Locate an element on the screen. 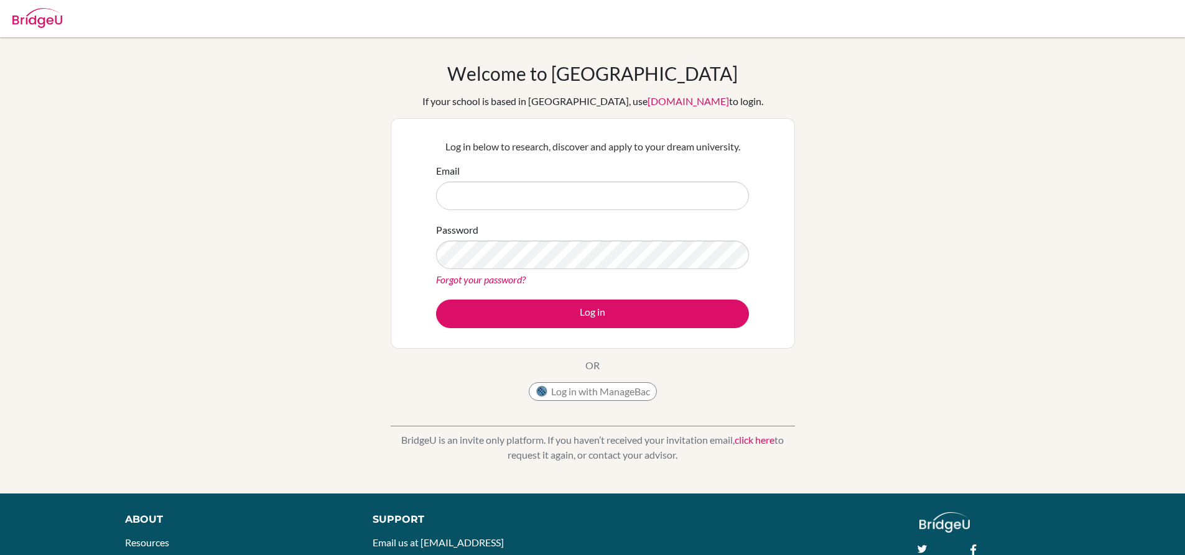 Image resolution: width=1185 pixels, height=555 pixels. p: OR is located at coordinates (592, 366).